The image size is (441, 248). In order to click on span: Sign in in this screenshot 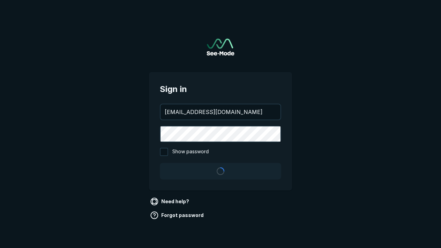, I will do `click(220, 89)`.